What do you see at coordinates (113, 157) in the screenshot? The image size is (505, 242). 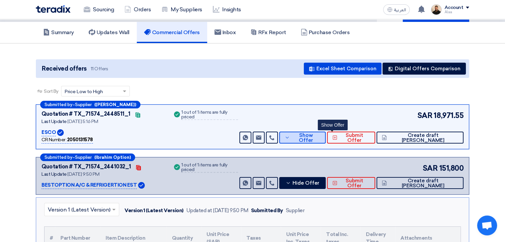 I see `b: (Ibrahim Option)` at bounding box center [113, 157].